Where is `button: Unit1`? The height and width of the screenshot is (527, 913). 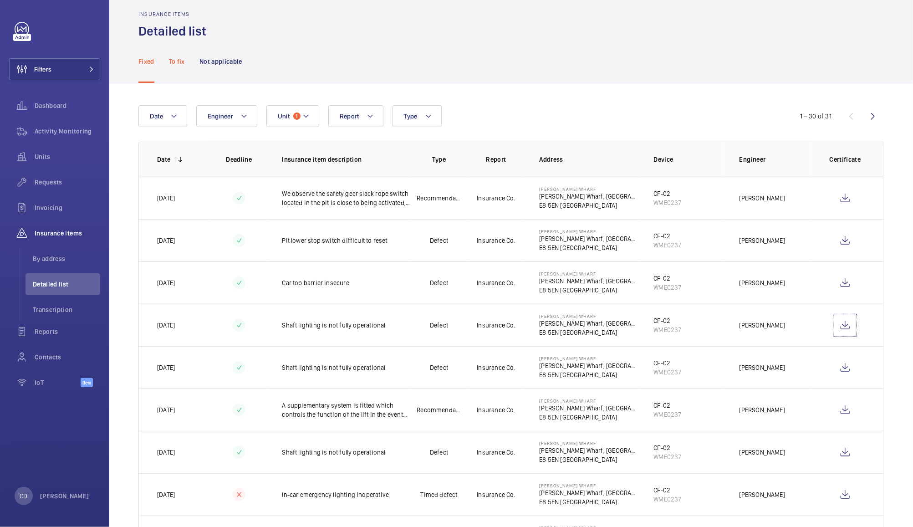 button: Unit1 is located at coordinates (293, 116).